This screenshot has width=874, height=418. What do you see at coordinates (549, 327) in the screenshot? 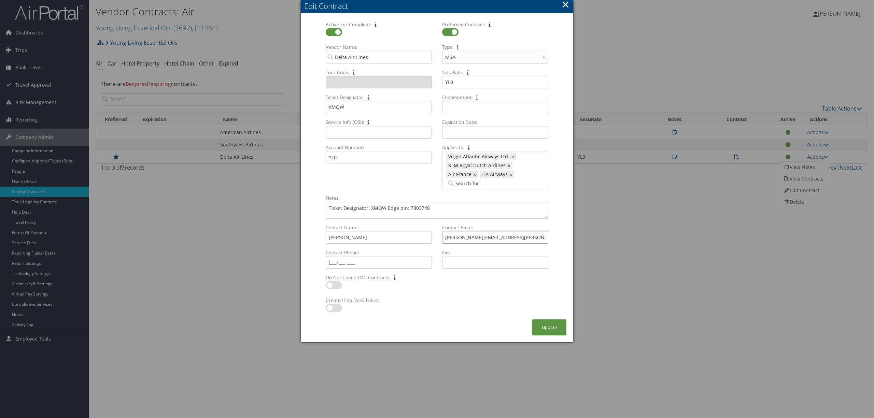
I see `button: Update` at bounding box center [549, 327].